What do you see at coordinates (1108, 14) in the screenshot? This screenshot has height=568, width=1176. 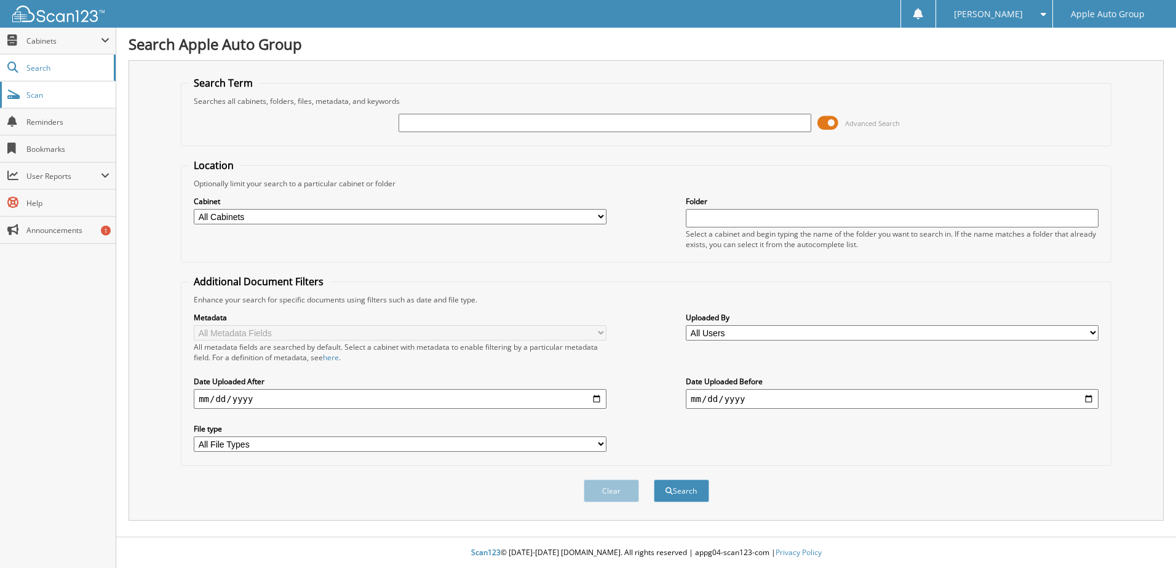 I see `span: Apple Auto Group` at bounding box center [1108, 14].